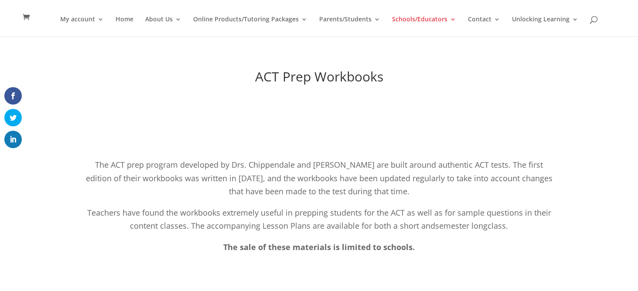 Image resolution: width=638 pixels, height=291 pixels. What do you see at coordinates (545, 26) in the screenshot?
I see `a: Unlocking Learning` at bounding box center [545, 26].